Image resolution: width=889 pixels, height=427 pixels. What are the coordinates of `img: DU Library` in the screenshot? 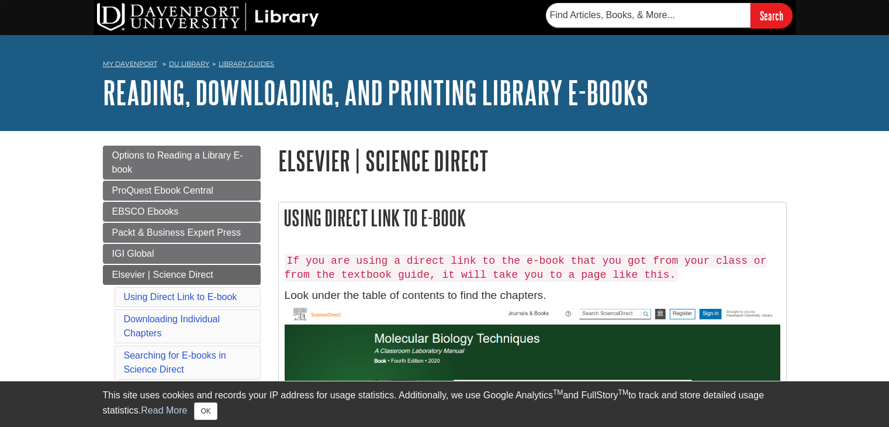 It's located at (208, 17).